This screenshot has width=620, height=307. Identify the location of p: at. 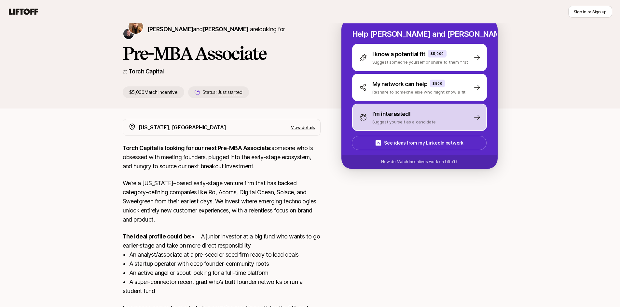
(125, 72).